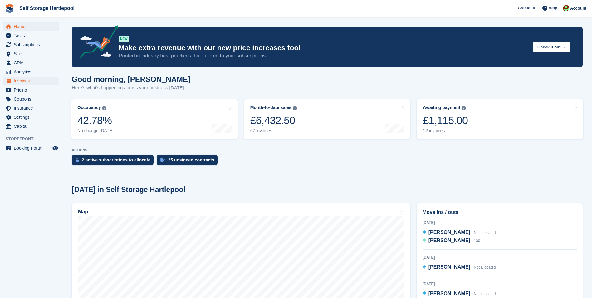 The height and width of the screenshot is (298, 592). What do you see at coordinates (328, 119) in the screenshot?
I see `a: Month-to-date sales £6,432.50 67 invoices` at bounding box center [328, 119].